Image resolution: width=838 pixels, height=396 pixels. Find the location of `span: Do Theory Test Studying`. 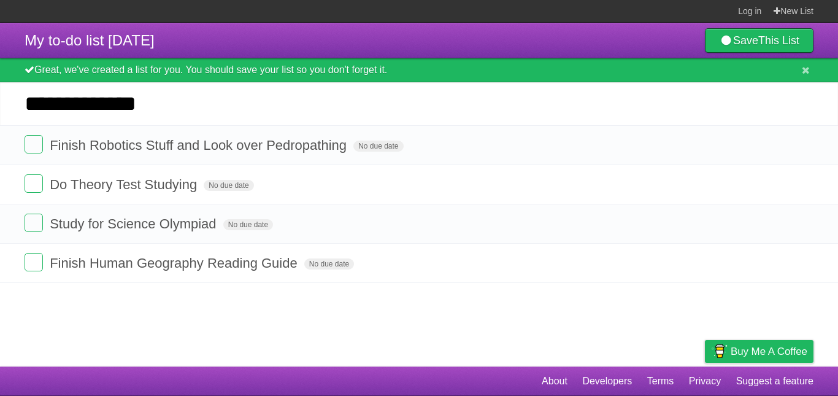

span: Do Theory Test Studying is located at coordinates (125, 184).